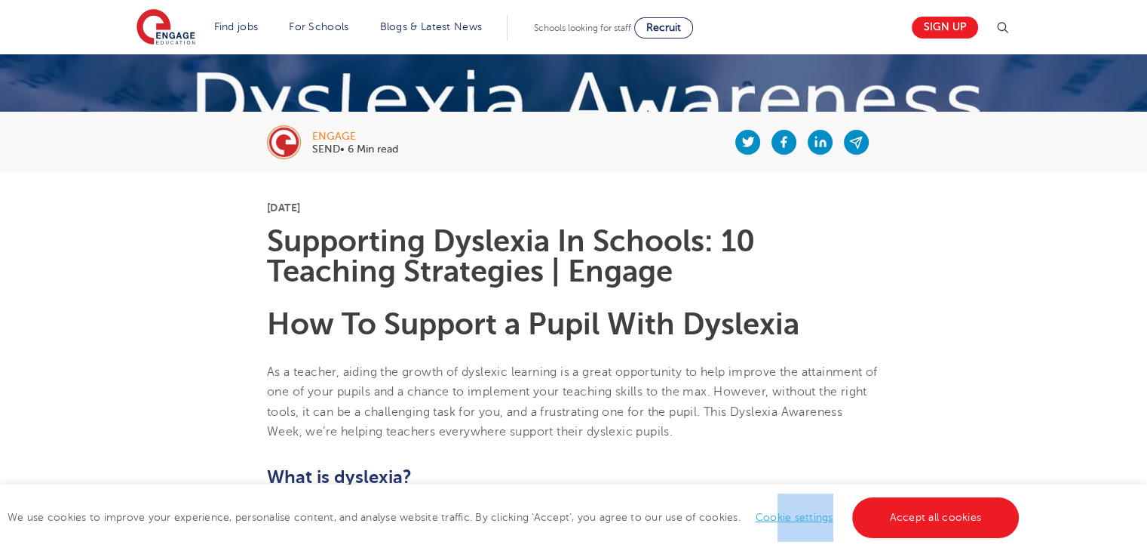 The height and width of the screenshot is (551, 1147). I want to click on div: engage, so click(355, 137).